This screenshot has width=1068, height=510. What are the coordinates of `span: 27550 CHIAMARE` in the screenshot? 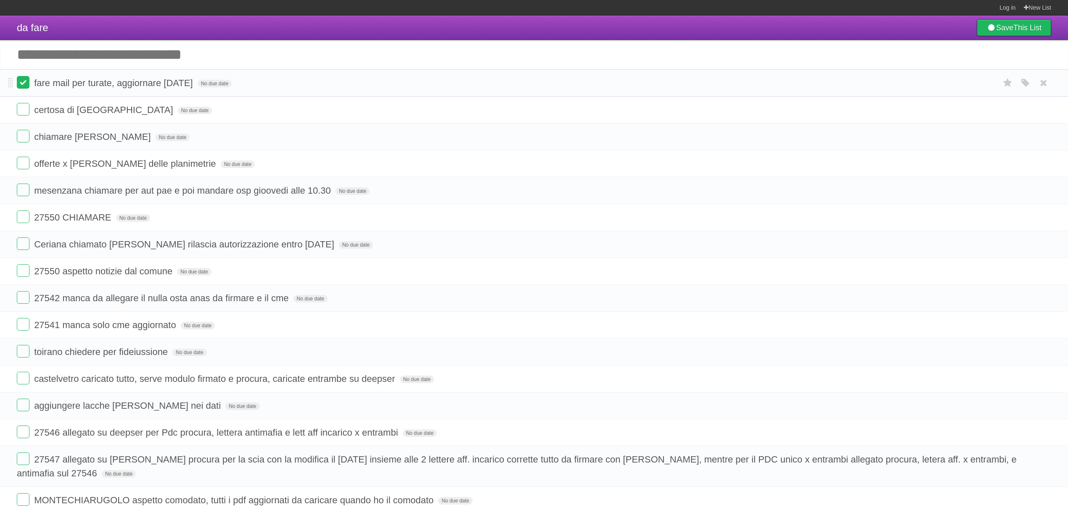 It's located at (74, 217).